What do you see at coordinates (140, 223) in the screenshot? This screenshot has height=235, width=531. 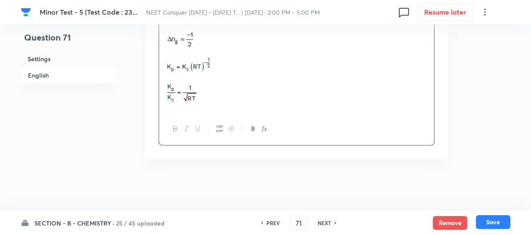 I see `h6: 25 / 45 uploaded` at bounding box center [140, 223].